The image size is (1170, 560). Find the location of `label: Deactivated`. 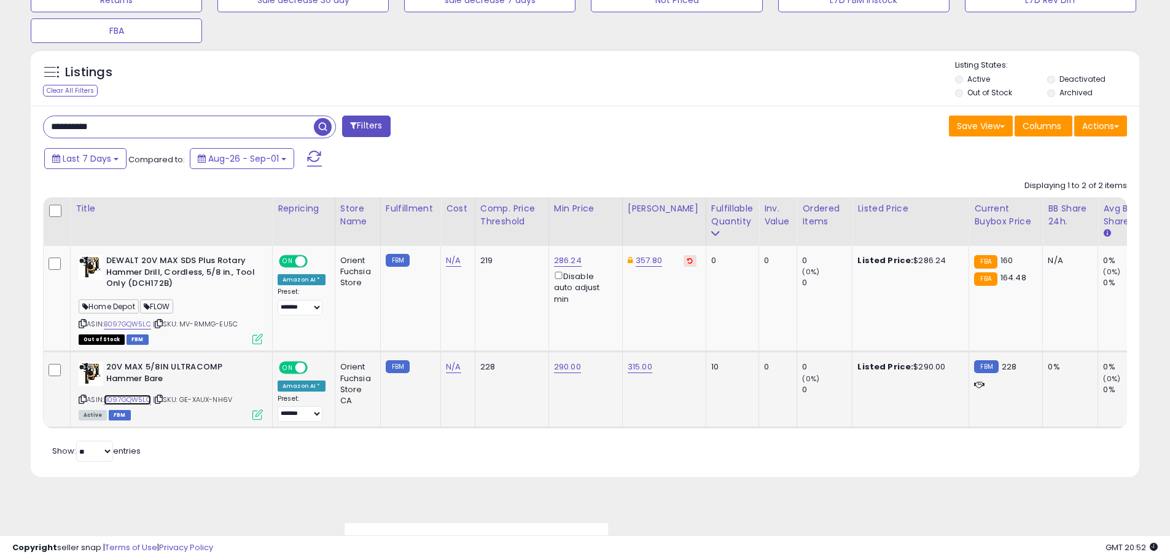

label: Deactivated is located at coordinates (1082, 79).